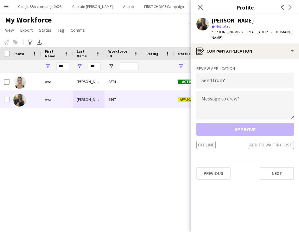 This screenshot has width=299, height=232. Describe the element at coordinates (19, 53) in the screenshot. I see `span: Photo` at that location.